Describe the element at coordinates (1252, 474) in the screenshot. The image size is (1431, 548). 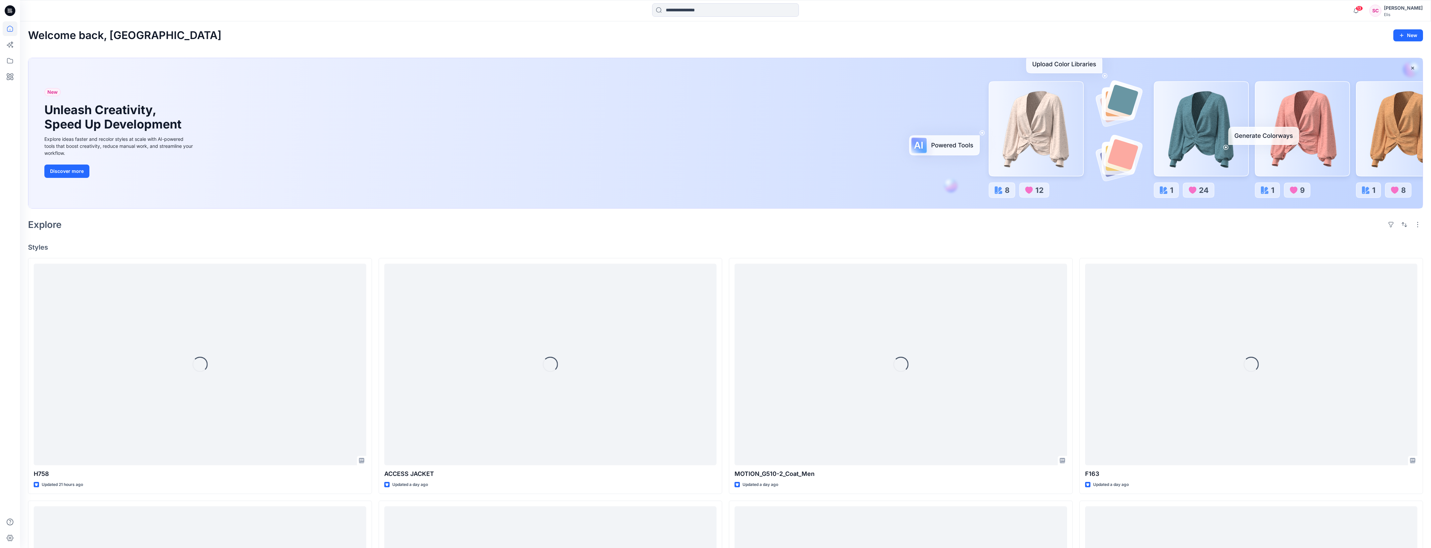
I see `p: F163` at that location.